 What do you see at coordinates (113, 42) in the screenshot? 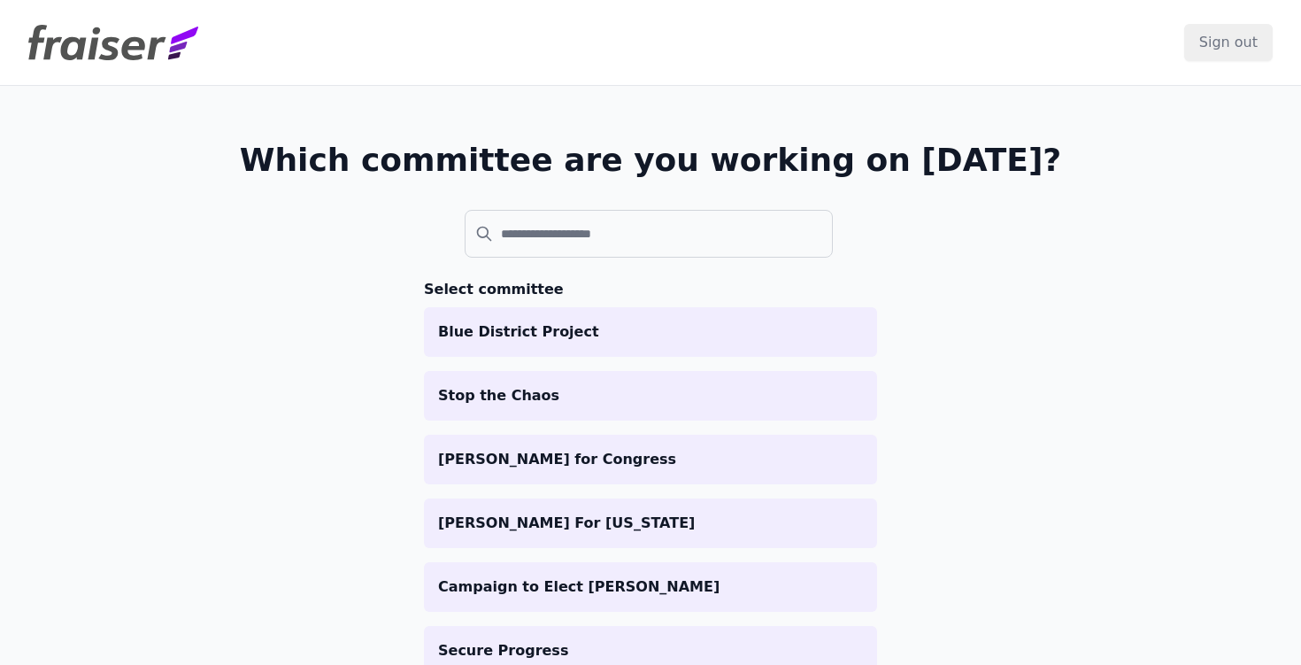
I see `img: Fraiser Logo` at bounding box center [113, 42].